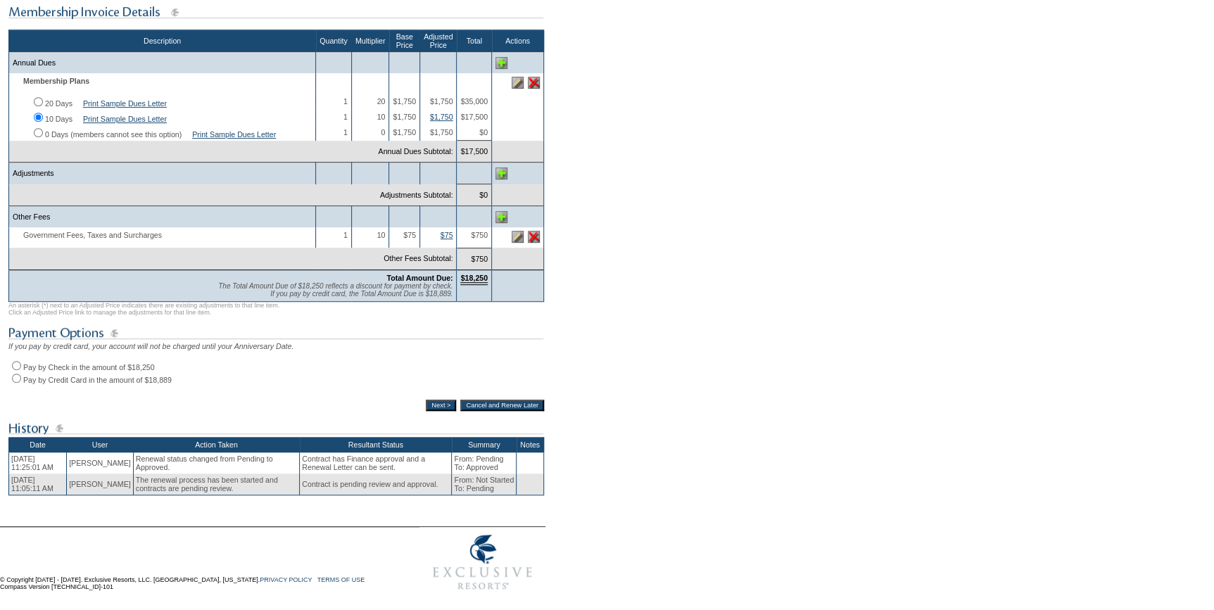 The height and width of the screenshot is (610, 1214). What do you see at coordinates (216, 463) in the screenshot?
I see `td: Renewal status changed from Pending to Approved.` at bounding box center [216, 463].